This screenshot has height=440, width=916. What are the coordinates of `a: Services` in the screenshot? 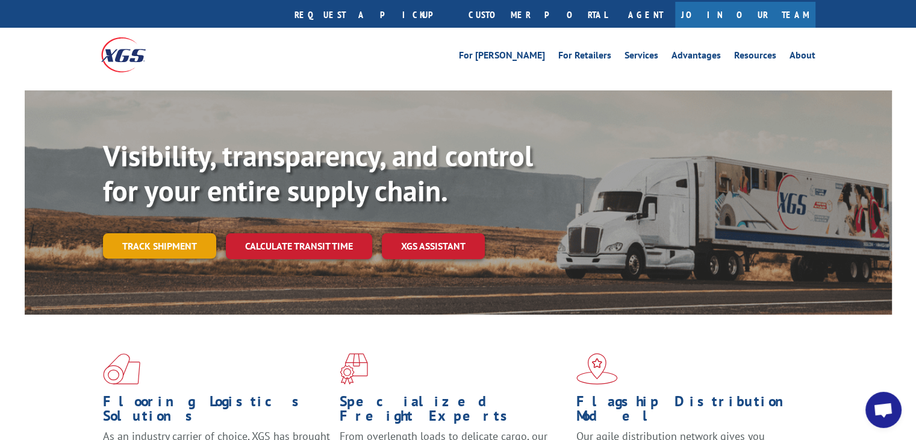 It's located at (642, 57).